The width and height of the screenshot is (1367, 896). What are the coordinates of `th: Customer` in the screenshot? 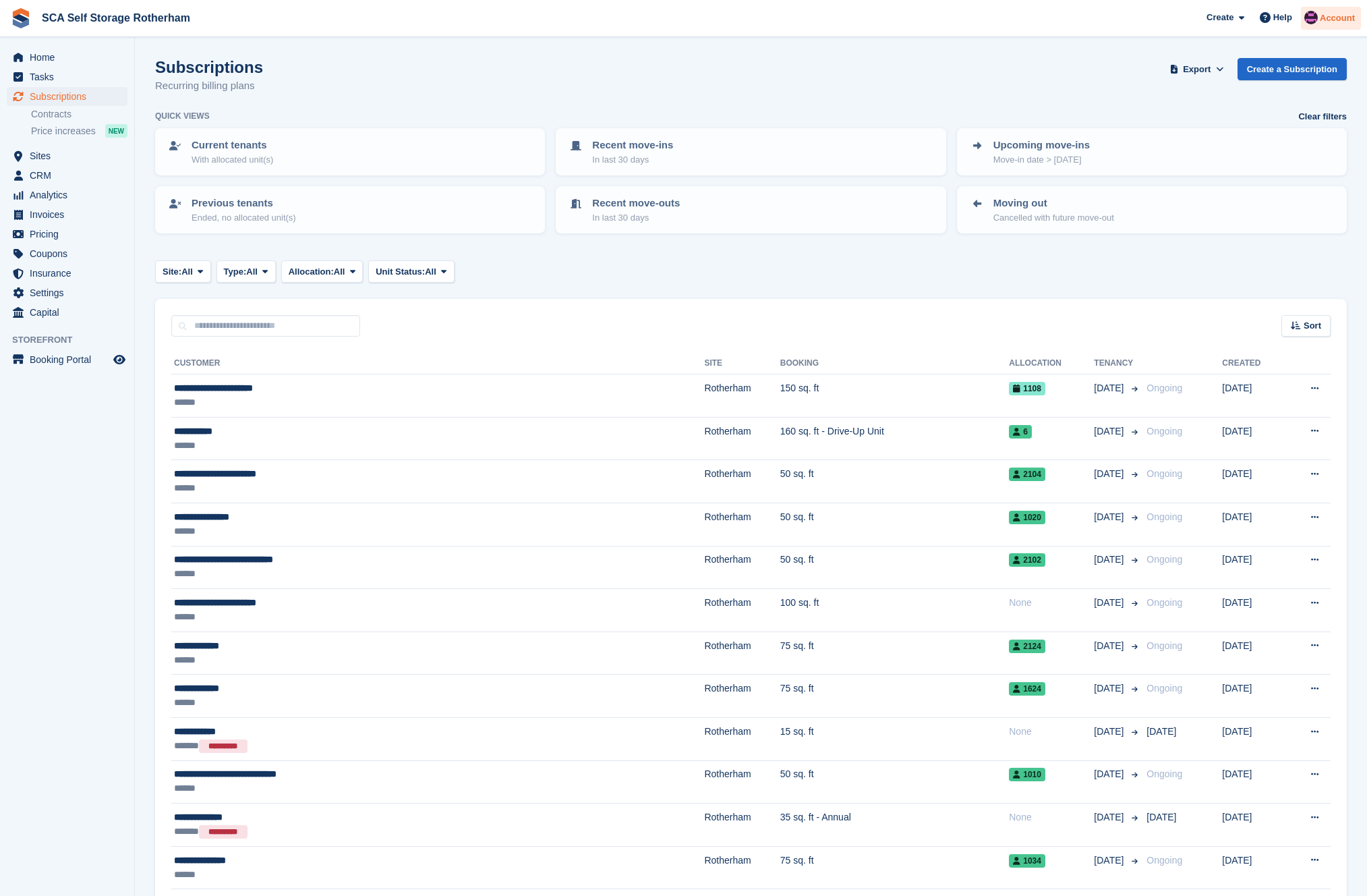 It's located at (437, 363).